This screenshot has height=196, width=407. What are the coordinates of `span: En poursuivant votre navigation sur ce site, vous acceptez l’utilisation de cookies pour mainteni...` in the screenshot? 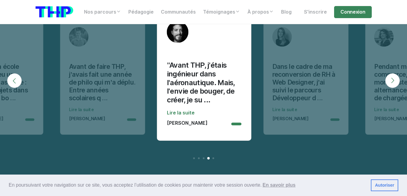 It's located at (187, 185).